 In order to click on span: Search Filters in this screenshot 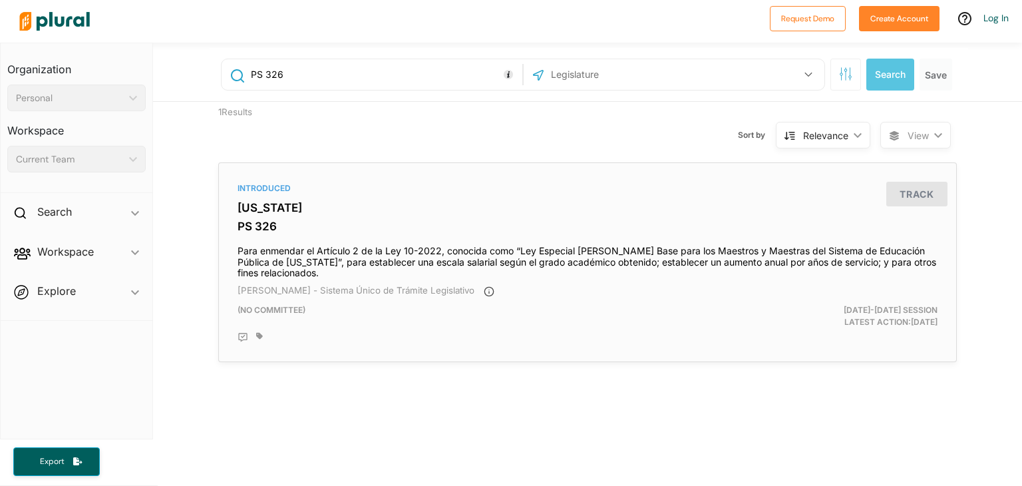, I will do `click(846, 73)`.